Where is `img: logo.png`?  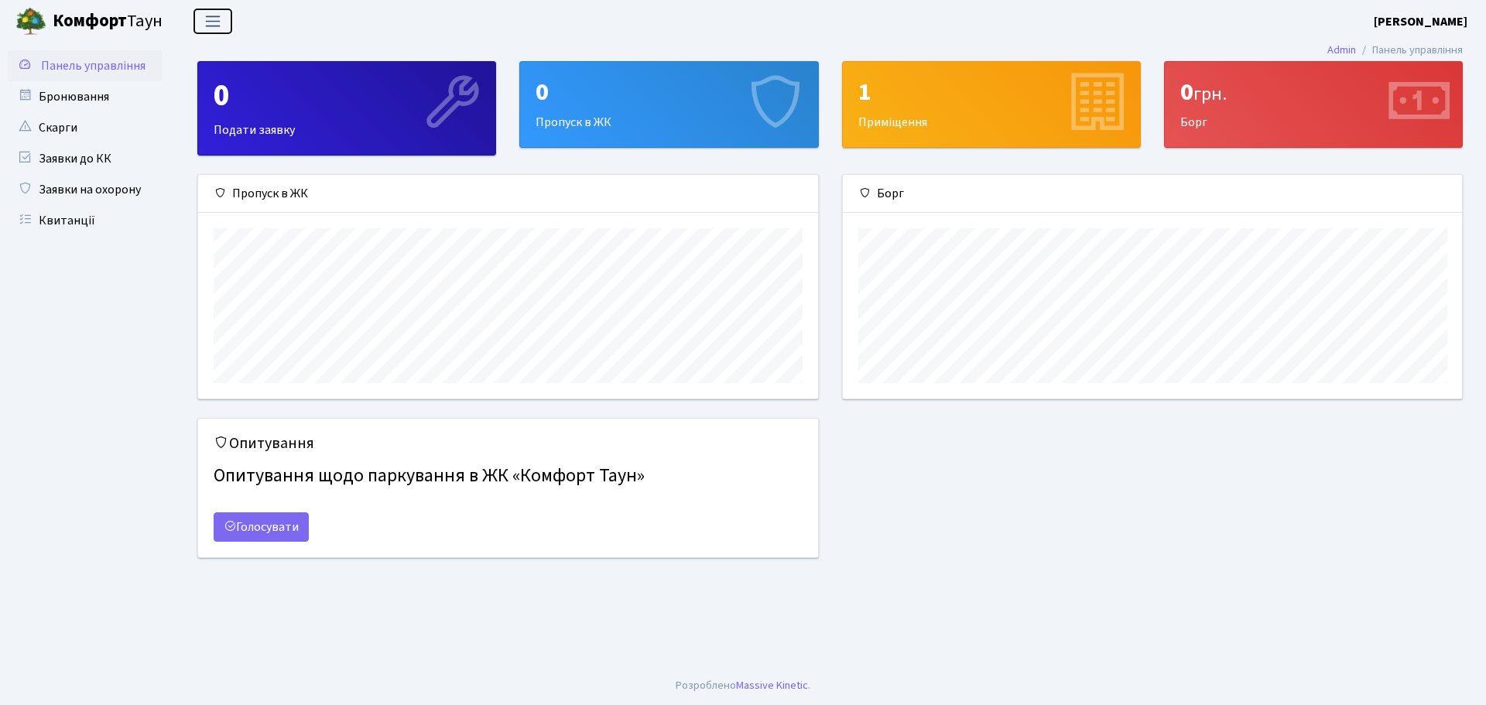 img: logo.png is located at coordinates (31, 22).